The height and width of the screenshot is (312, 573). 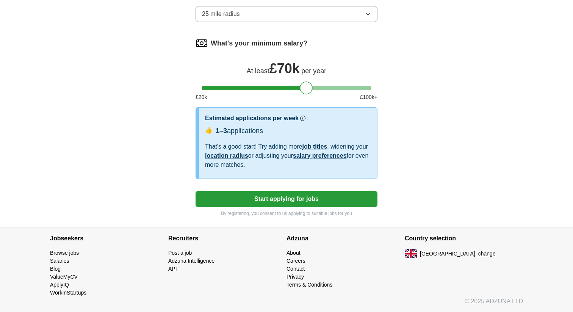 What do you see at coordinates (296, 261) in the screenshot?
I see `a: Careers` at bounding box center [296, 261].